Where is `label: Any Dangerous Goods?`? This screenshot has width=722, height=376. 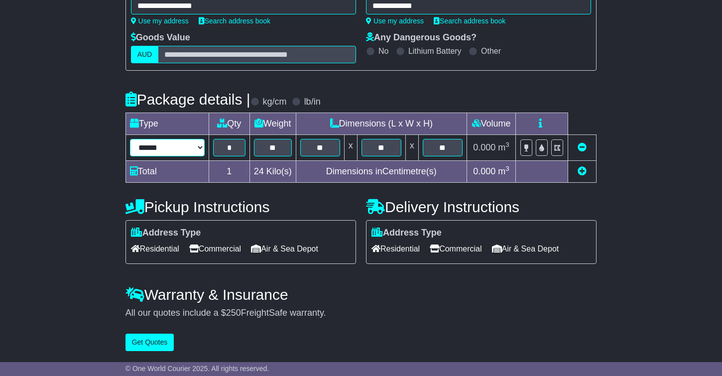 label: Any Dangerous Goods? is located at coordinates (421, 38).